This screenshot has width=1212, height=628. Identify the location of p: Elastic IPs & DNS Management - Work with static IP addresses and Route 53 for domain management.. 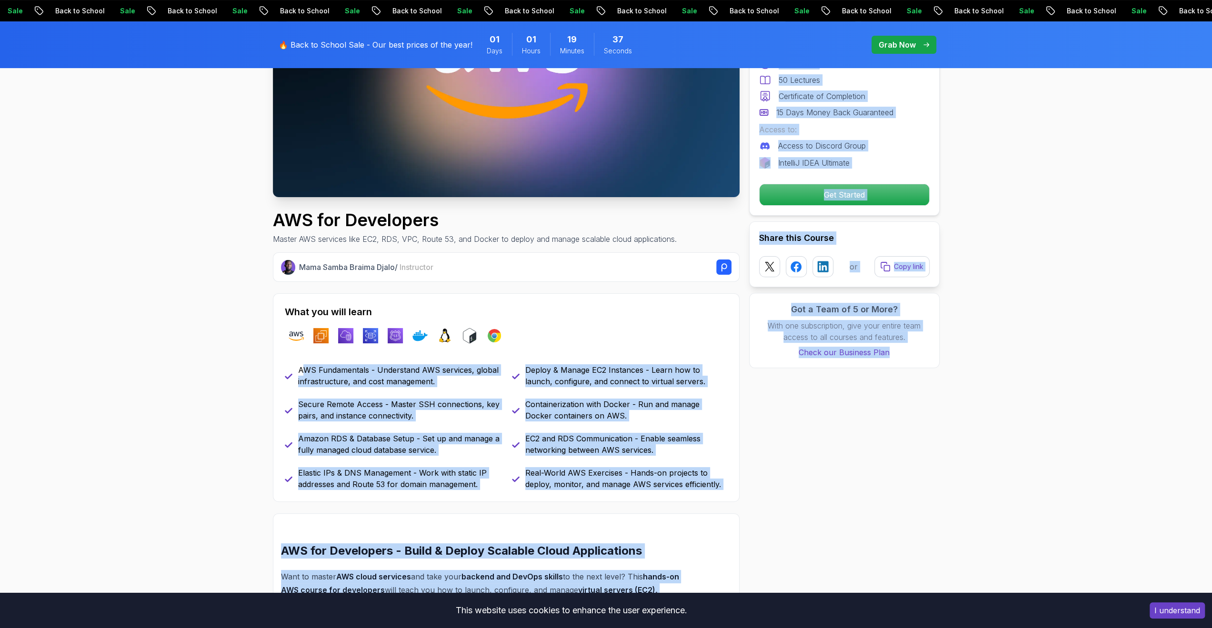
(399, 479).